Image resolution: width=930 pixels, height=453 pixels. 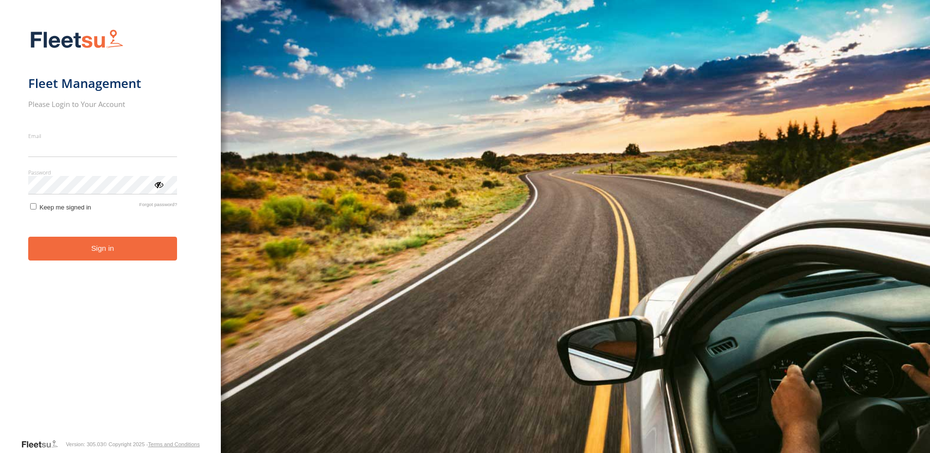 I want to click on form: main, so click(x=110, y=231).